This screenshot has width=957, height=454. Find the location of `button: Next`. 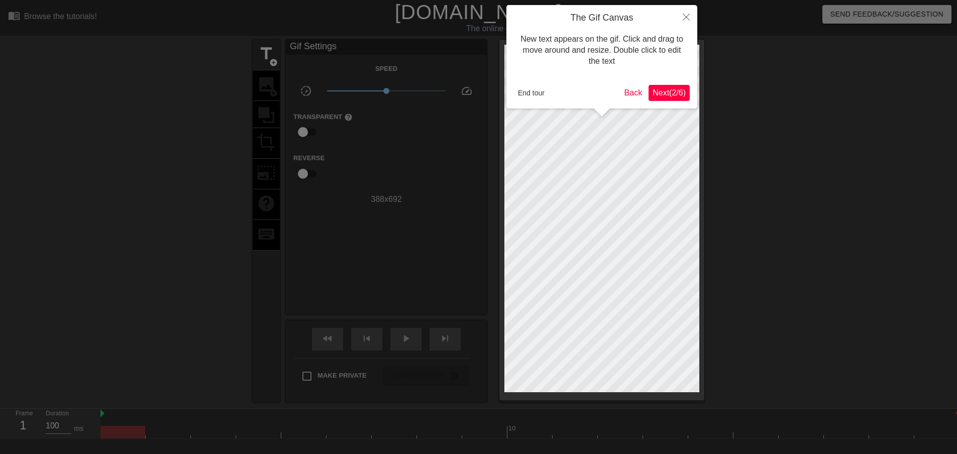

button: Next is located at coordinates (669, 93).